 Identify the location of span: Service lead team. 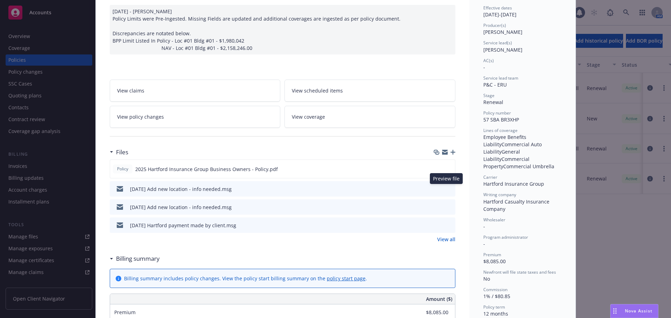
(501, 78).